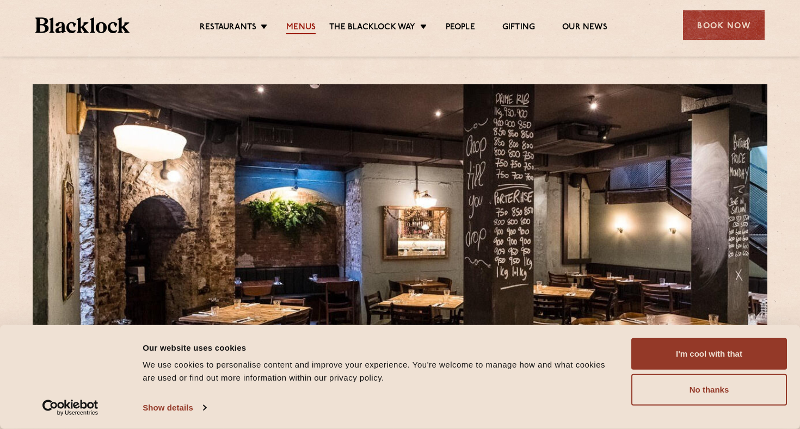 This screenshot has width=800, height=429. I want to click on button: I'm cool with that, so click(709, 354).